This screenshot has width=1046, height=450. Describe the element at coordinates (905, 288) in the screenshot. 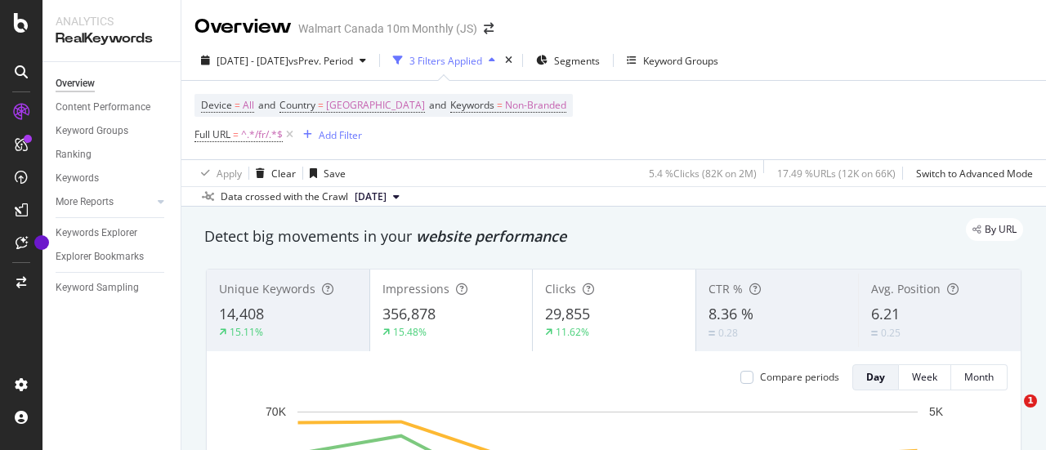

I see `span: Avg. Position` at that location.